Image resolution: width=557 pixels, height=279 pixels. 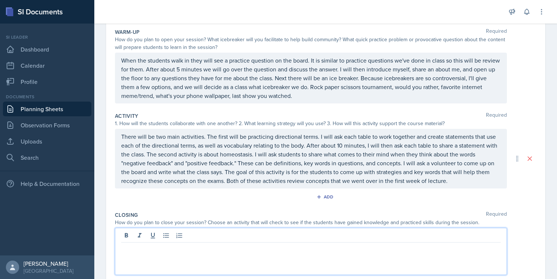 What do you see at coordinates (47, 158) in the screenshot?
I see `a: Search` at bounding box center [47, 158].